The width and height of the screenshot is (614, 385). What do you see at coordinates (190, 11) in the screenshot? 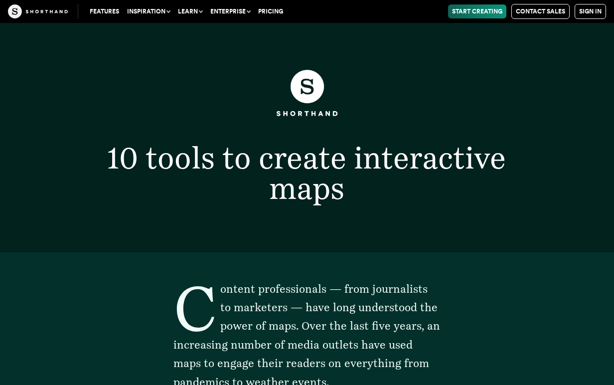
I see `button: Learn` at bounding box center [190, 11].